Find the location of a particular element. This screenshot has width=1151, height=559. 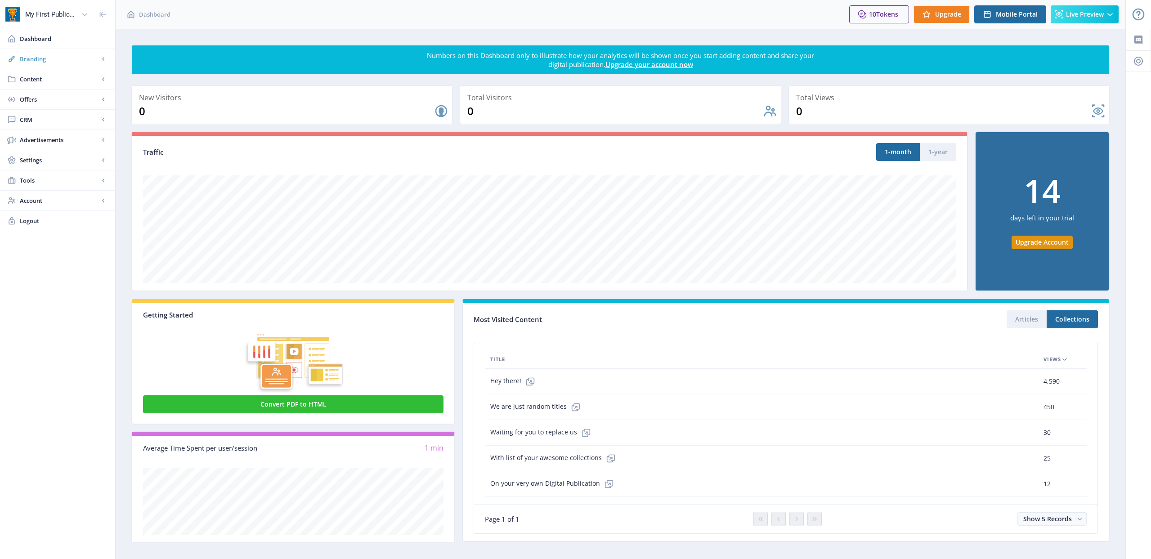

div: New Visitors is located at coordinates (294, 98).